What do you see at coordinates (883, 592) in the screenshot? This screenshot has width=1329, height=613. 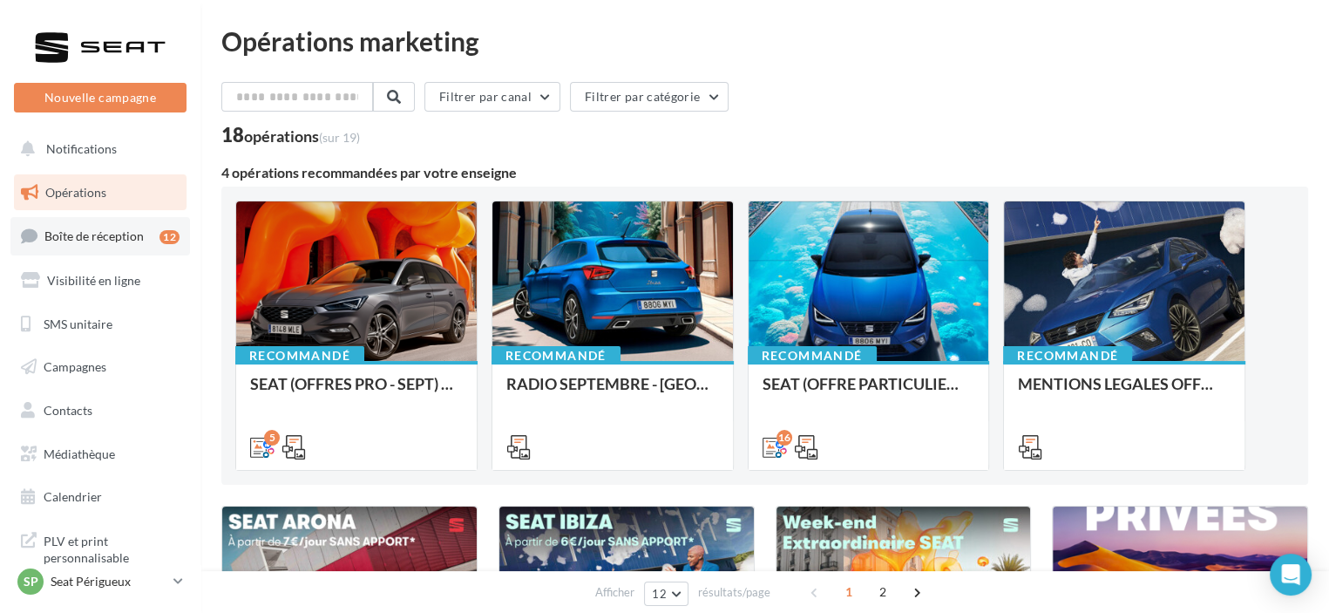 I see `span: 2` at bounding box center [883, 592].